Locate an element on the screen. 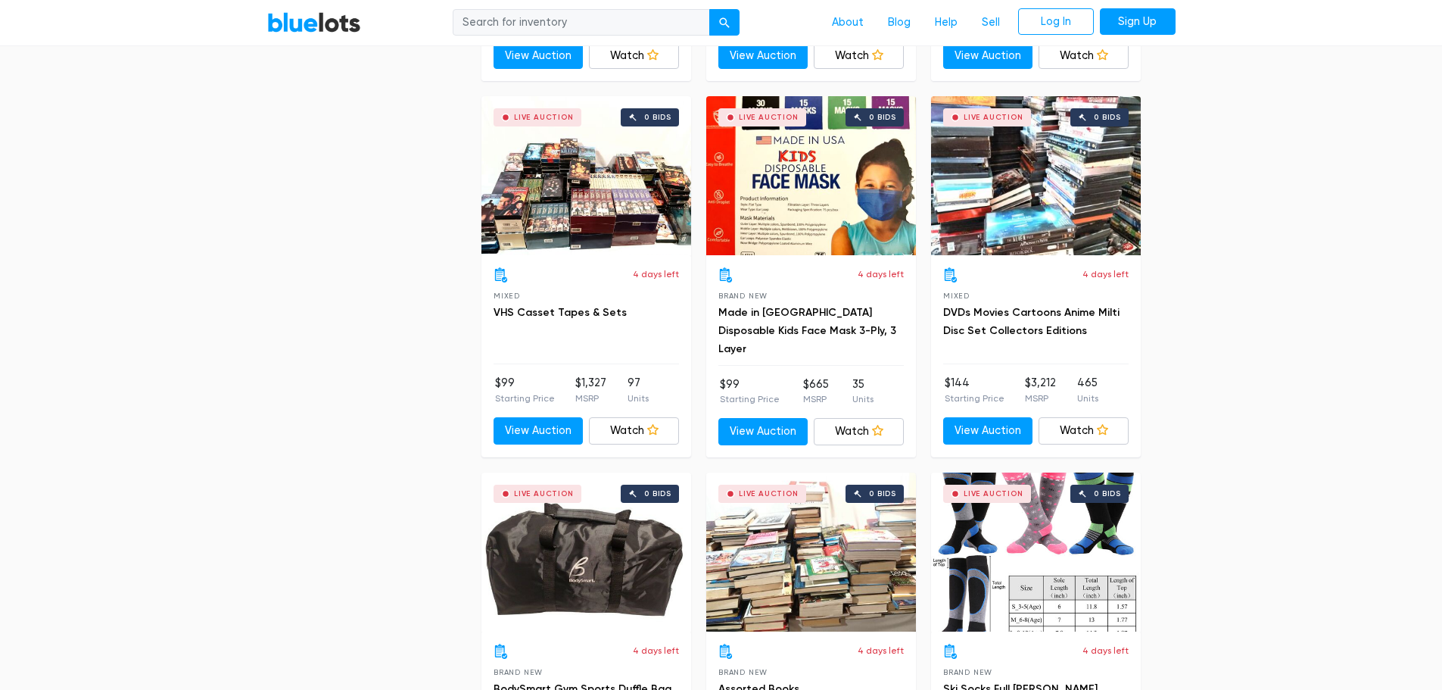 This screenshot has height=690, width=1442. a: Blog is located at coordinates (900, 23).